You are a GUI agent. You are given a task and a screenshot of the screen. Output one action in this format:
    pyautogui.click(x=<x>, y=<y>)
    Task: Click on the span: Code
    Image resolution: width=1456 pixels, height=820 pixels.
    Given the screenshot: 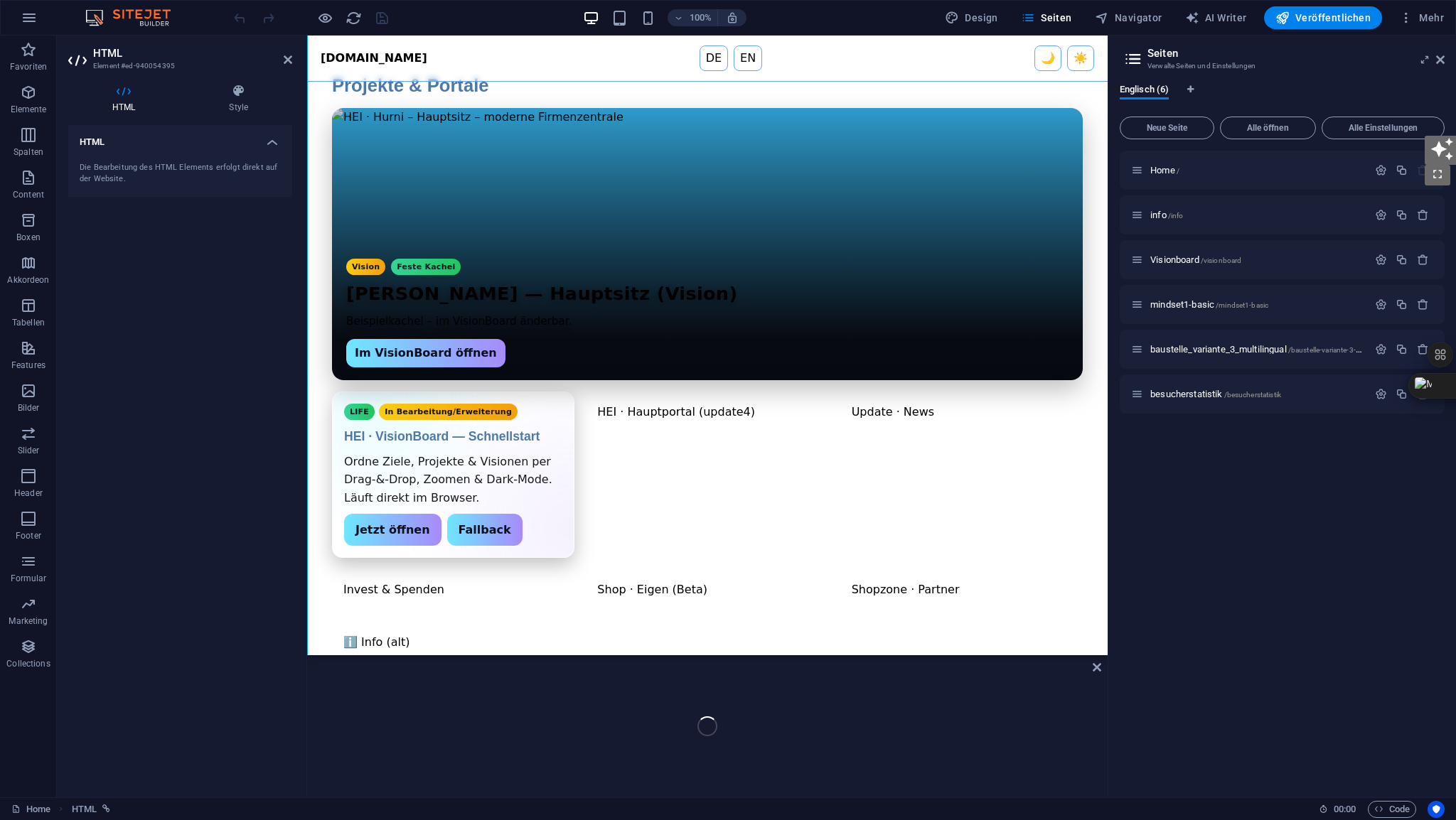 What is the action you would take?
    pyautogui.click(x=1393, y=810)
    